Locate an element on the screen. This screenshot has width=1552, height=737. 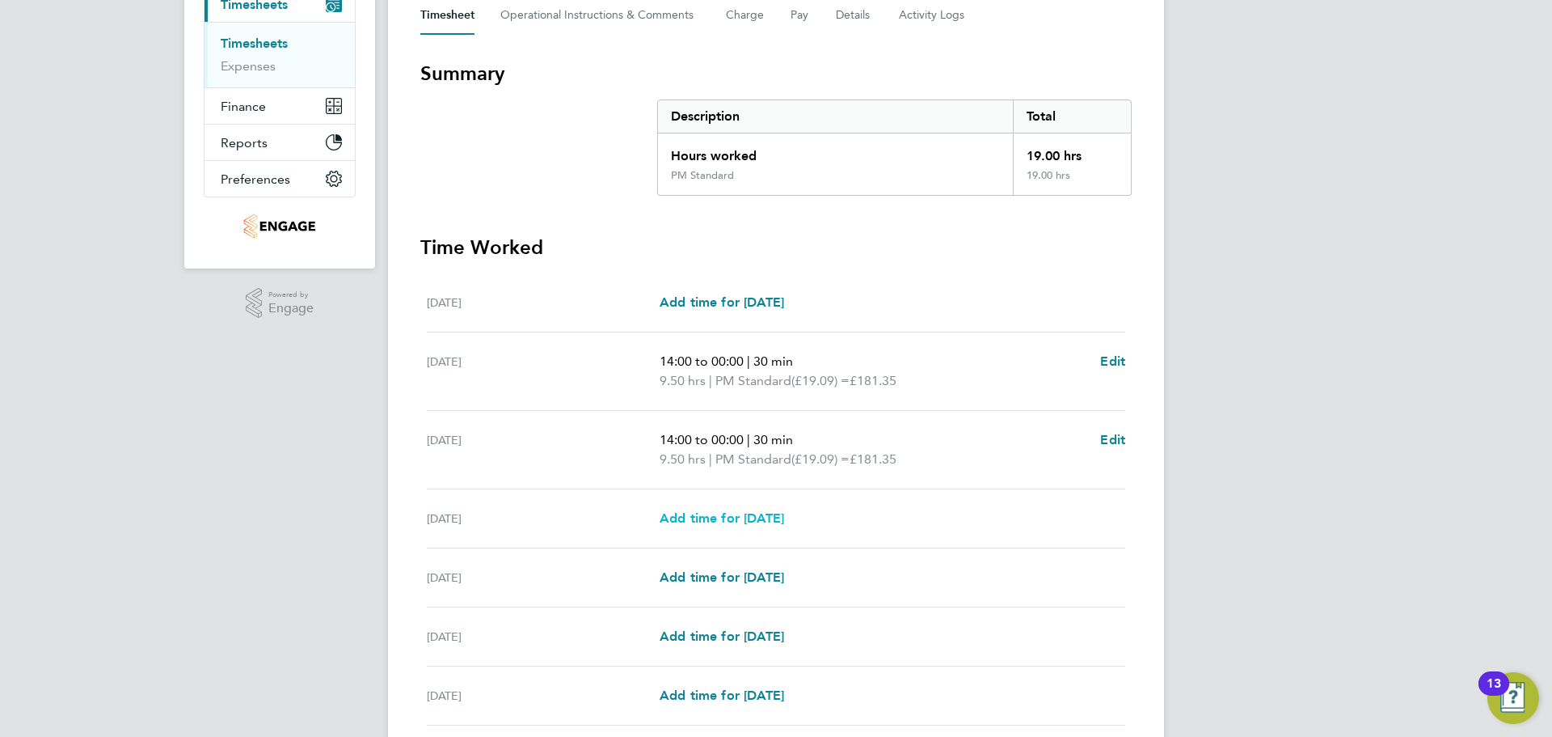
button: Open Resource Center, 13 new notifications is located at coordinates (1513, 698).